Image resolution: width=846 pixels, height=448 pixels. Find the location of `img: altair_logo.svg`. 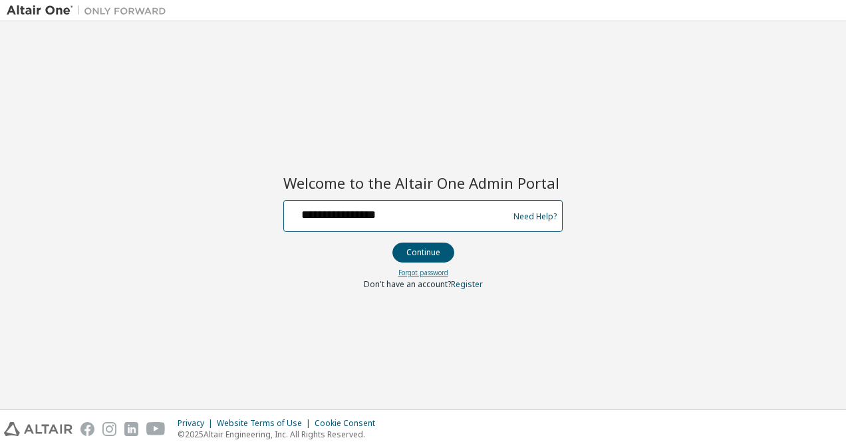

img: altair_logo.svg is located at coordinates (38, 429).